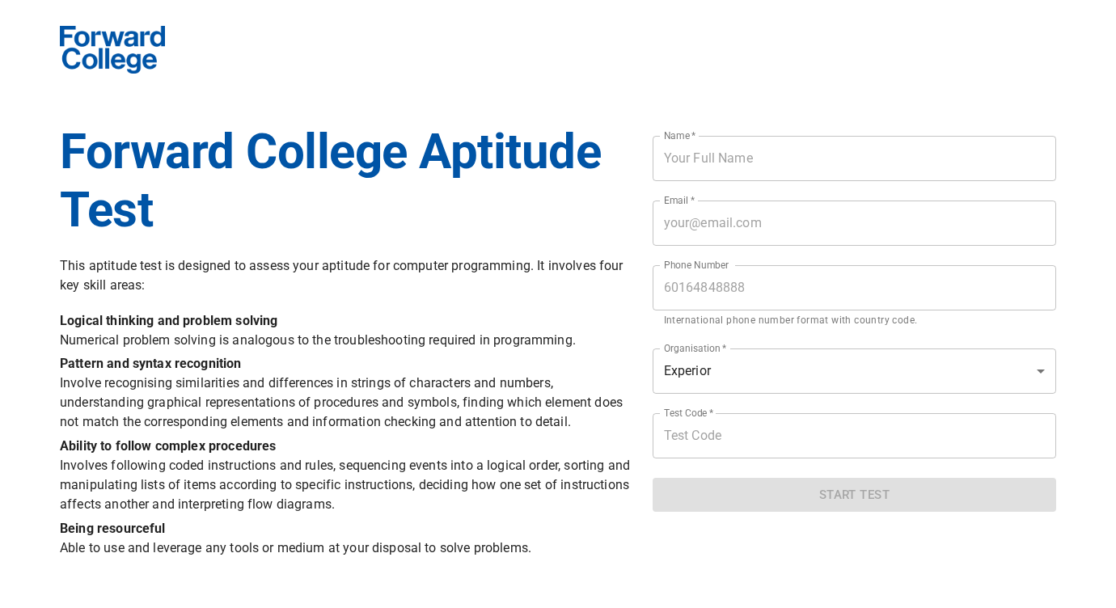  I want to click on input: your@email.com, so click(854, 223).